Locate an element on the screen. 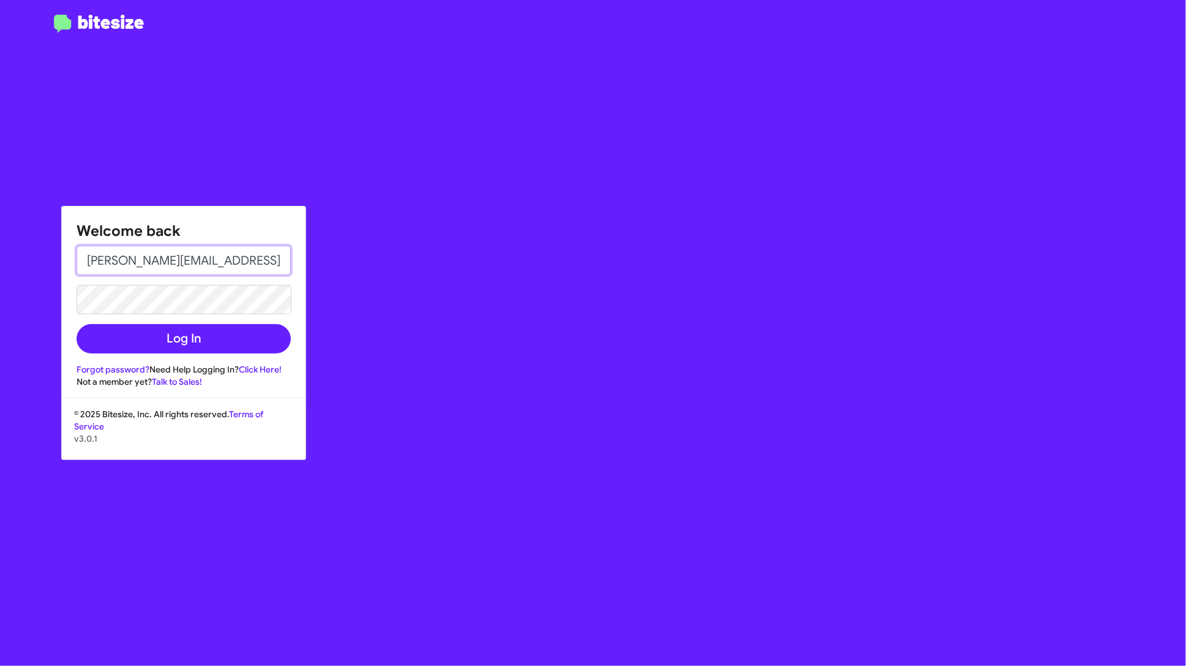 The image size is (1186, 666). h1: Welcome back is located at coordinates (184, 231).